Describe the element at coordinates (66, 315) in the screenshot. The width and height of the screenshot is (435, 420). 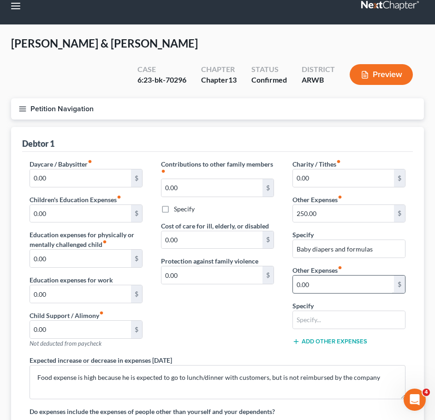
I see `label: Child Support / Alimony` at that location.